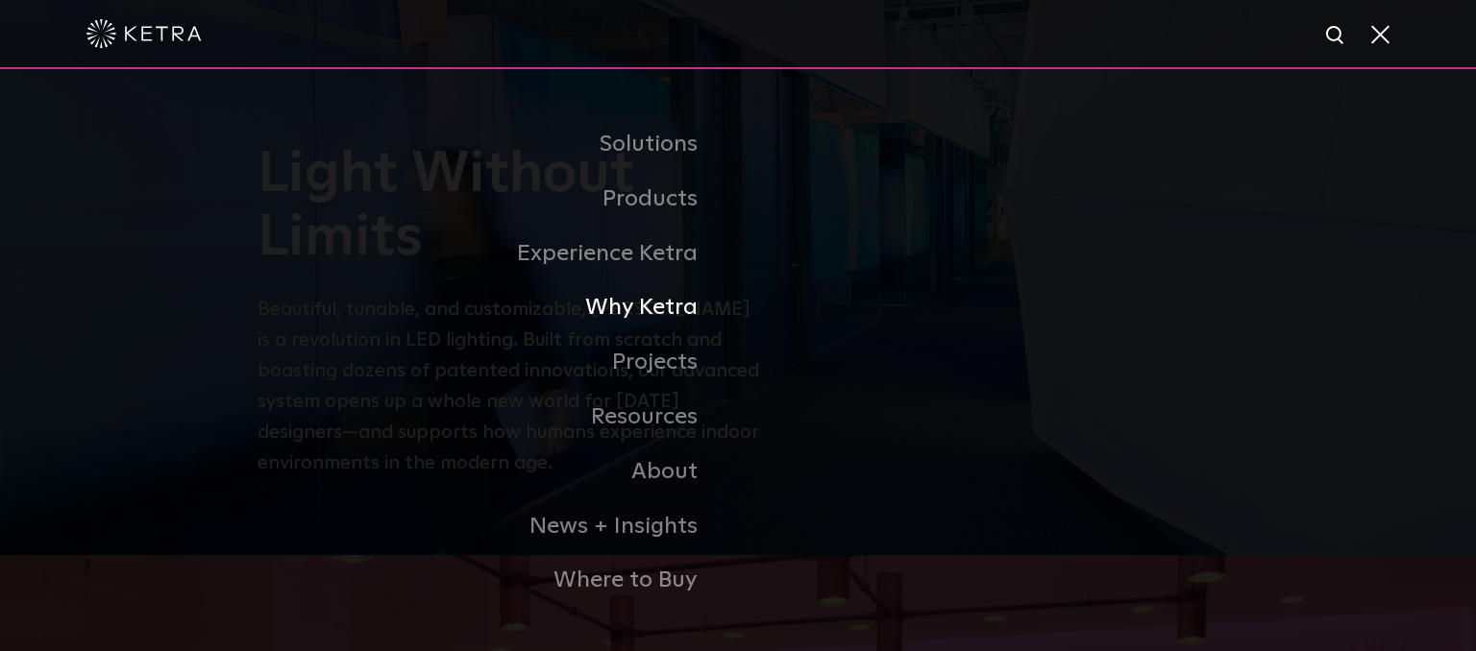  Describe the element at coordinates (498, 417) in the screenshot. I see `a: Resources` at that location.